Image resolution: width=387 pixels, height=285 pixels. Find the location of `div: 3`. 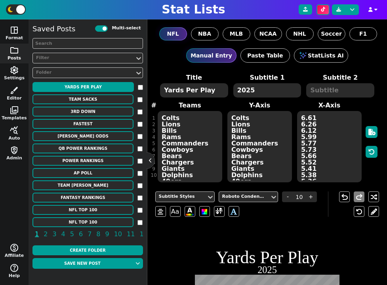

div: 3 is located at coordinates (154, 131).